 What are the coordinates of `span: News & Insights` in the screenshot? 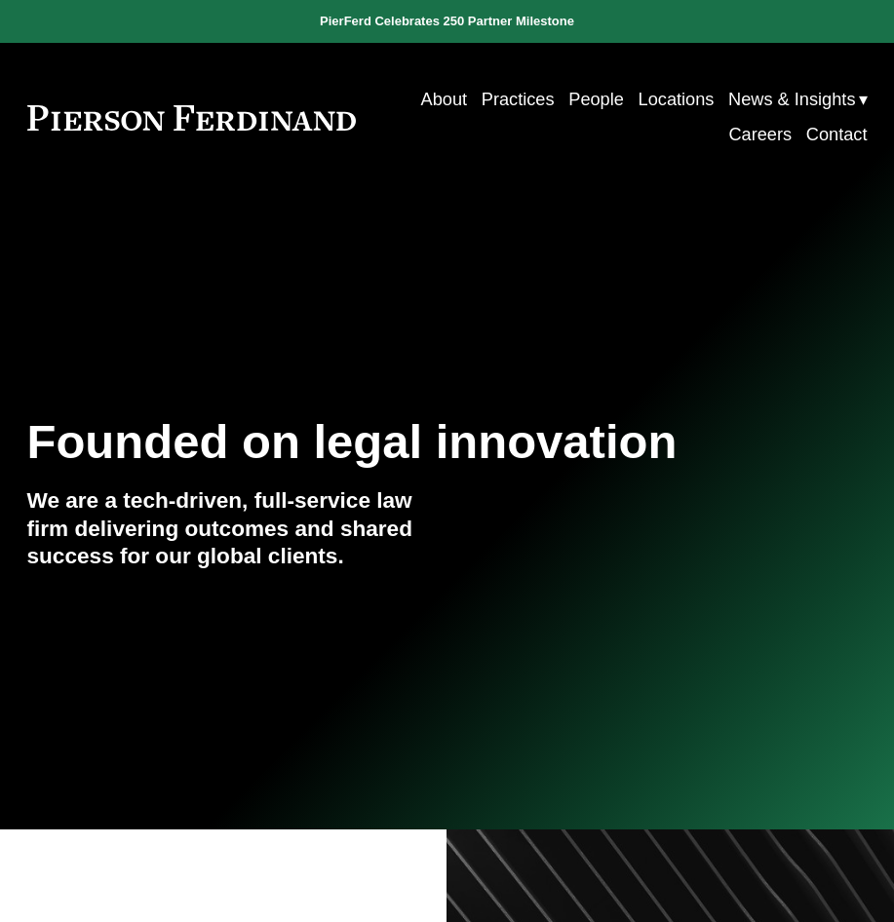 It's located at (792, 99).